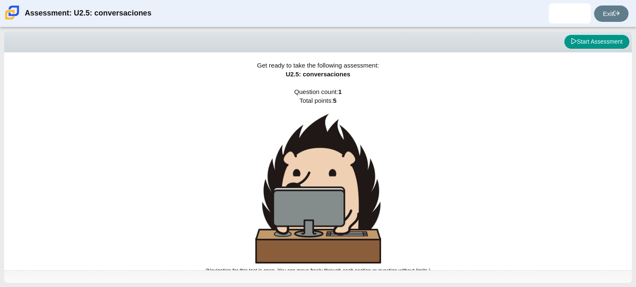 The width and height of the screenshot is (636, 287). I want to click on b: 1, so click(340, 91).